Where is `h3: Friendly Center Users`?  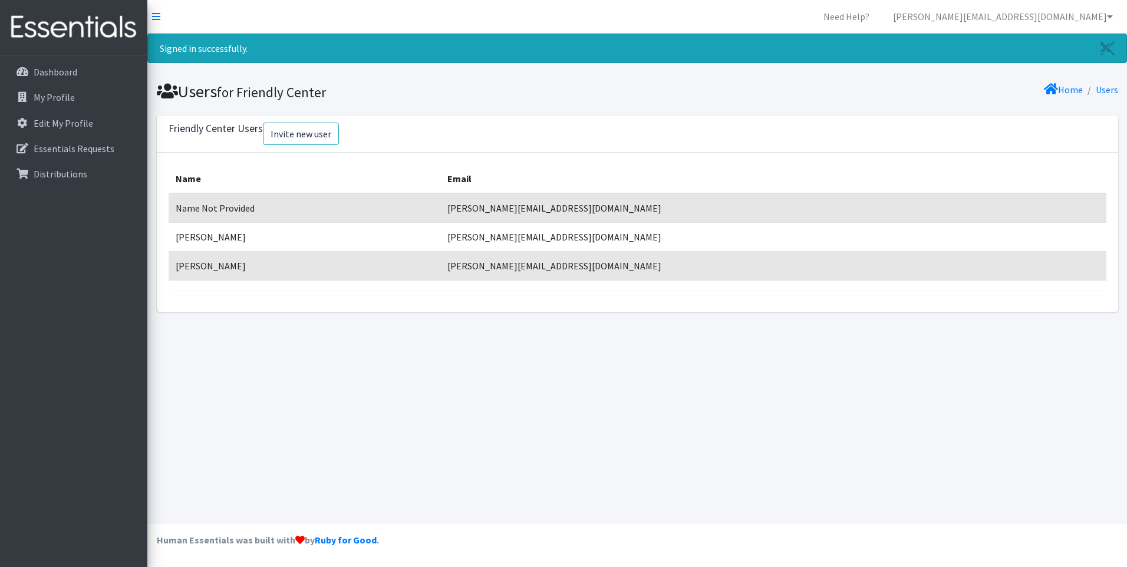
h3: Friendly Center Users is located at coordinates (216, 129).